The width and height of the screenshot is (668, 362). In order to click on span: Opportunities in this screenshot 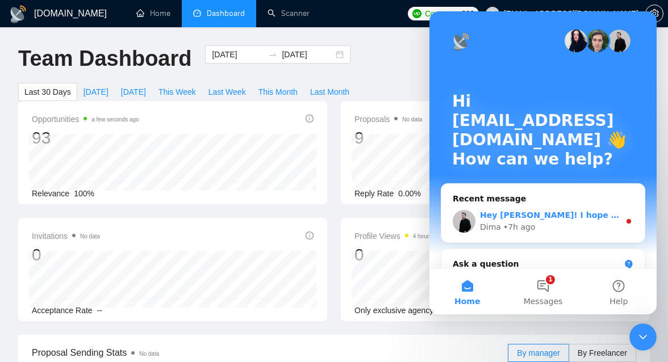, I will do `click(85, 119)`.